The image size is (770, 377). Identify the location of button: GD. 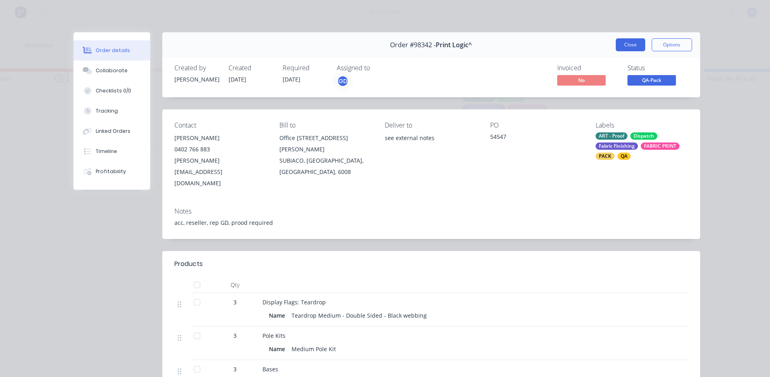
(343, 81).